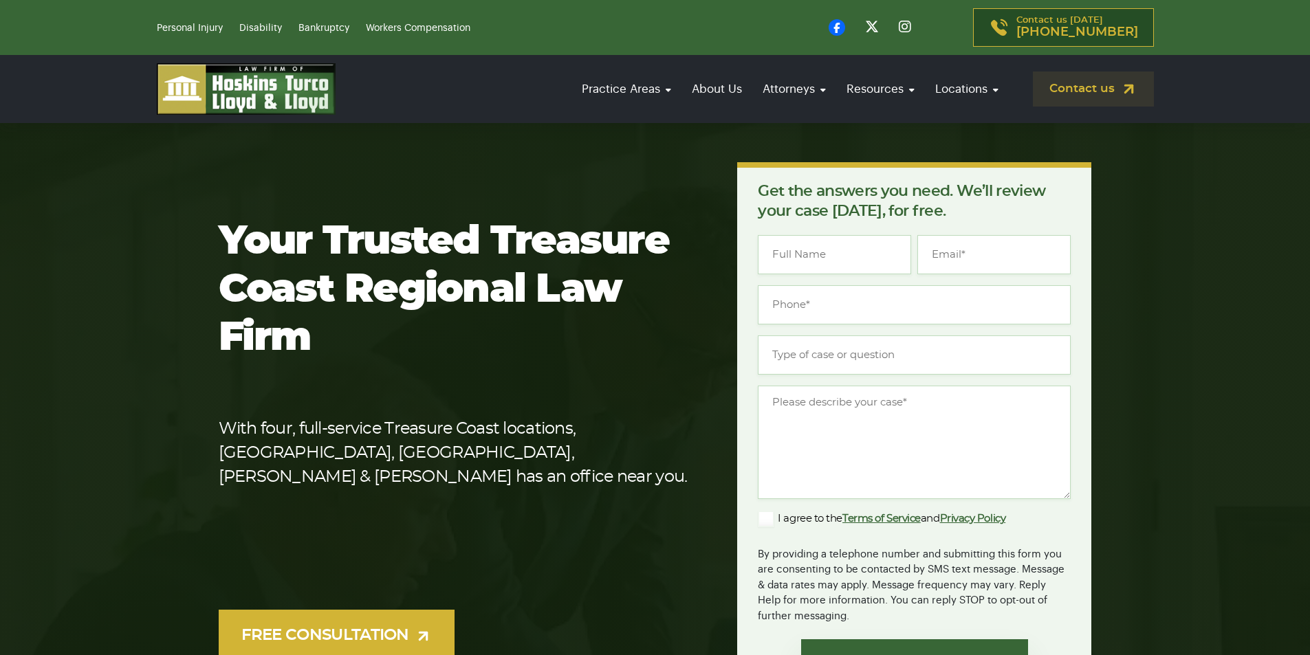 The width and height of the screenshot is (1310, 655). Describe the element at coordinates (423, 636) in the screenshot. I see `img: arrow-up-right-light.svg` at that location.